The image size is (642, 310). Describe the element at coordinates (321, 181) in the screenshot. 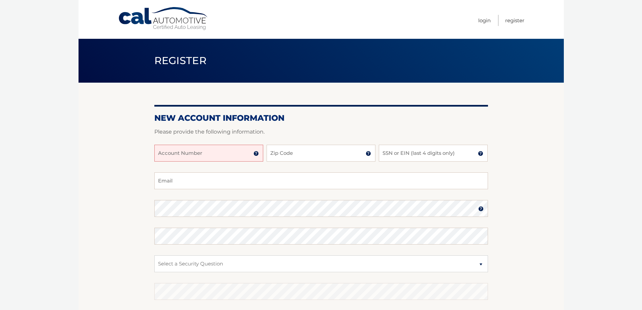

I see `input: Email` at that location.